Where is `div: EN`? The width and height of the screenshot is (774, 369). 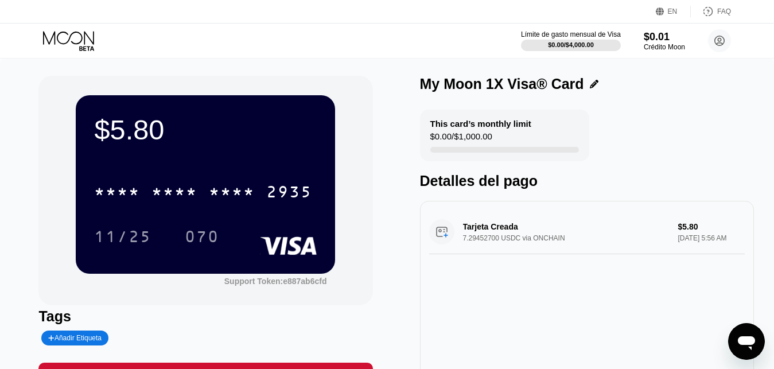 div: EN is located at coordinates (673, 11).